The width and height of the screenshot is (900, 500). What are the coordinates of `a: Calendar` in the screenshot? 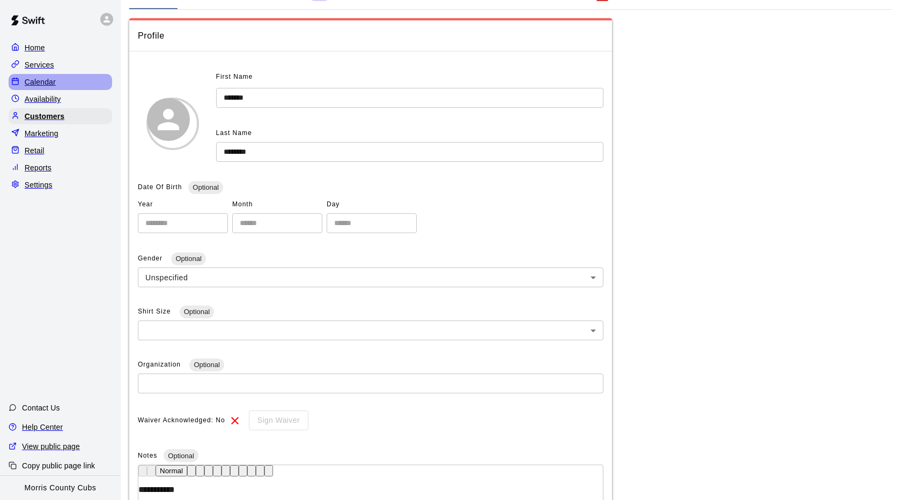 It's located at (60, 82).